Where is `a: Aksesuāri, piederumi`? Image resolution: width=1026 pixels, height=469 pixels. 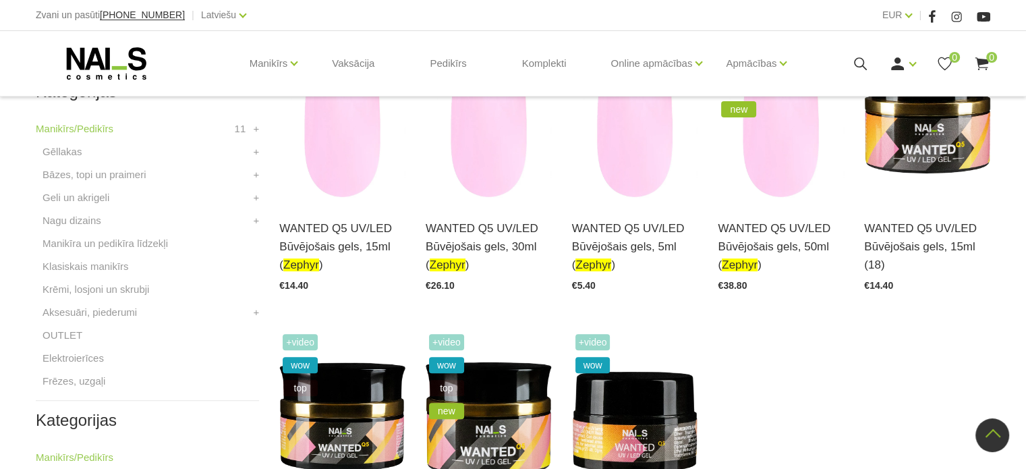 a: Aksesuāri, piederumi is located at coordinates (90, 312).